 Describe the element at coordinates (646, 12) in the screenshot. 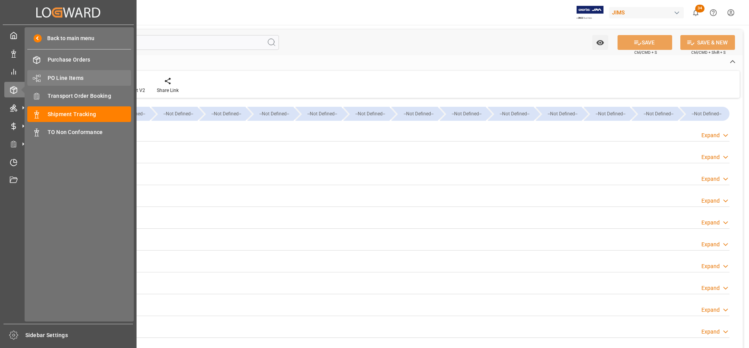

I see `div: JIMS` at that location.